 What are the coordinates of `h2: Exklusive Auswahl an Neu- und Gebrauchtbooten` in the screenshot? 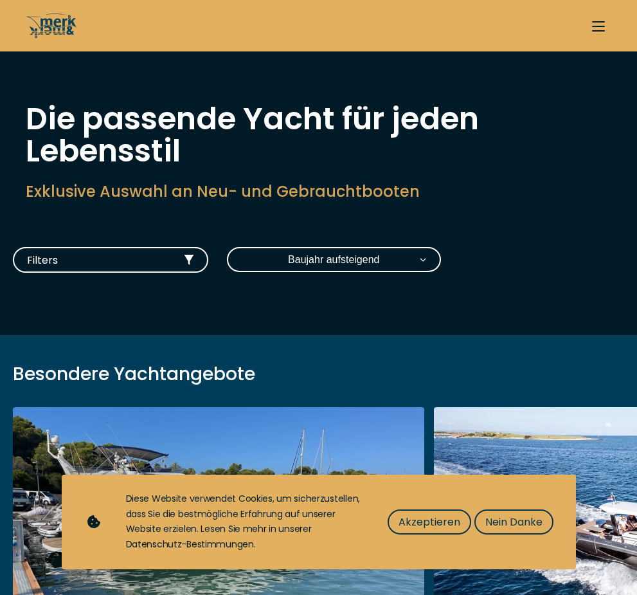 It's located at (318, 192).